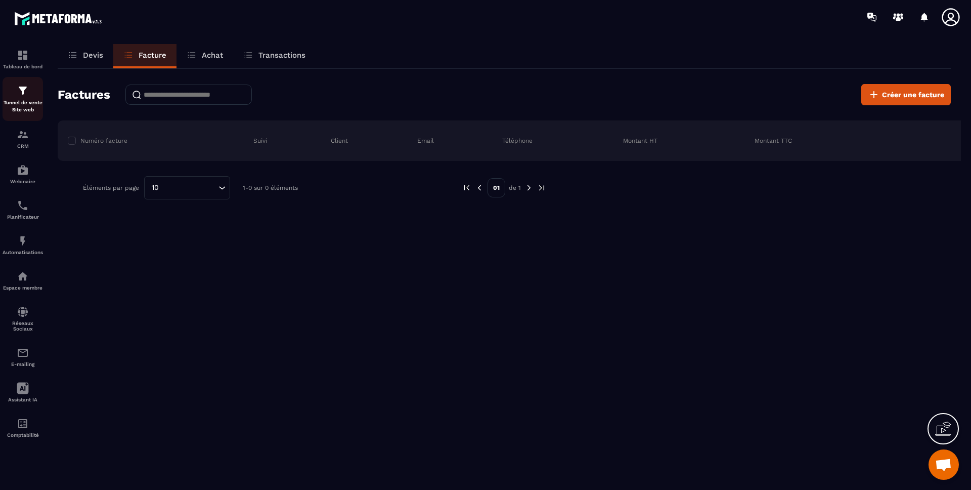  Describe the element at coordinates (93, 55) in the screenshot. I see `p: Devis` at that location.